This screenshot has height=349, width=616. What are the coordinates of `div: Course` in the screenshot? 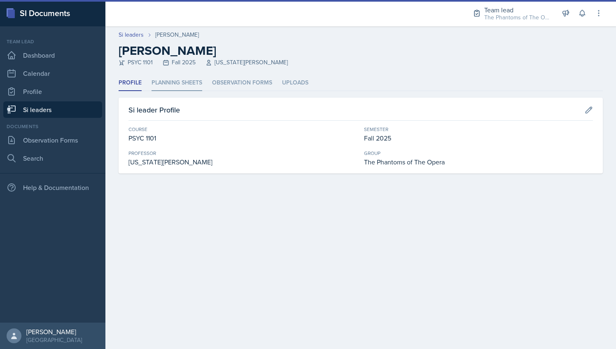 It's located at (243, 129).